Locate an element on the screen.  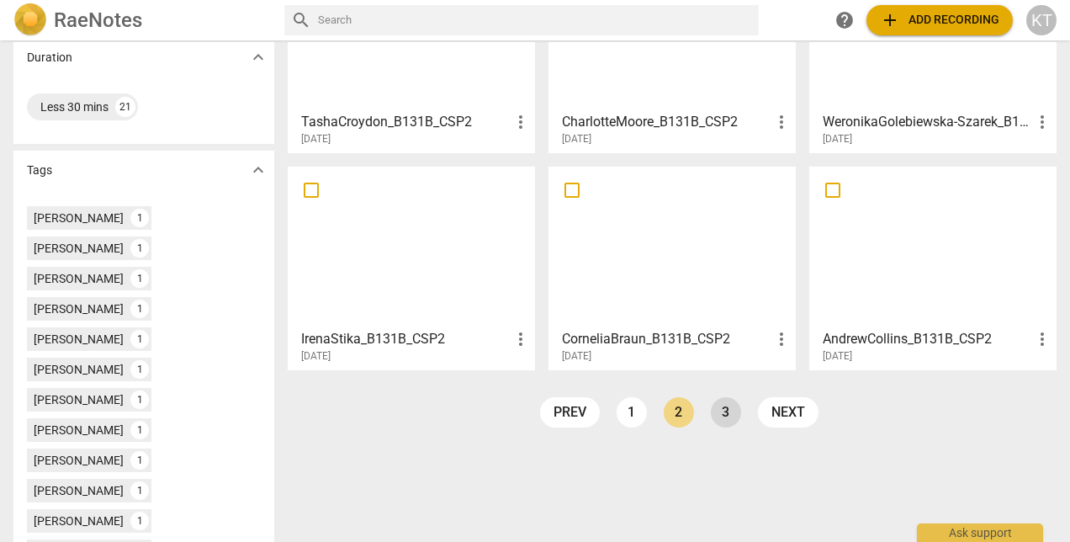
h3: AndrewCollins_B131B_CSP2 is located at coordinates (927, 339).